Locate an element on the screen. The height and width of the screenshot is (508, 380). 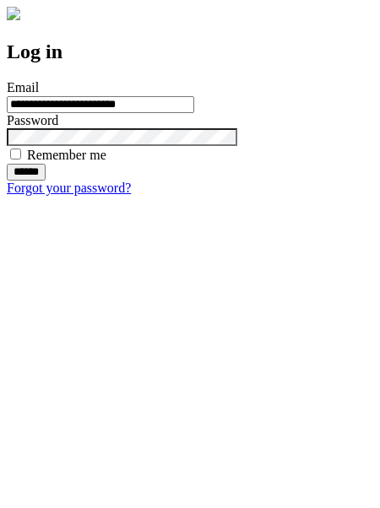
label: Remember me is located at coordinates (67, 155).